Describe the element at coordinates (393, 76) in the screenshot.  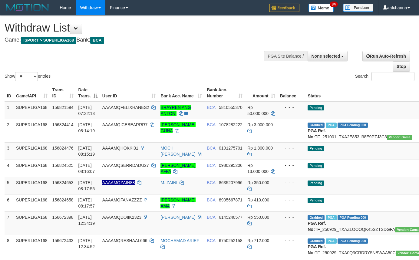
I see `input: Search:` at that location.